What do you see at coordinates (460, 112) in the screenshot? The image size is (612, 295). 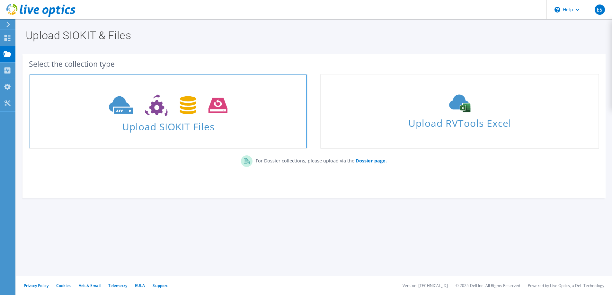 I see `a: Upload RVTools Excel` at bounding box center [460, 112].